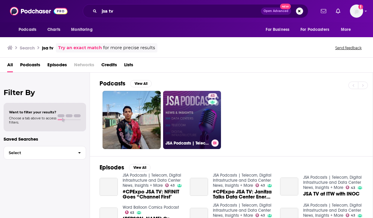  I want to click on button: Send feedback, so click(349, 48).